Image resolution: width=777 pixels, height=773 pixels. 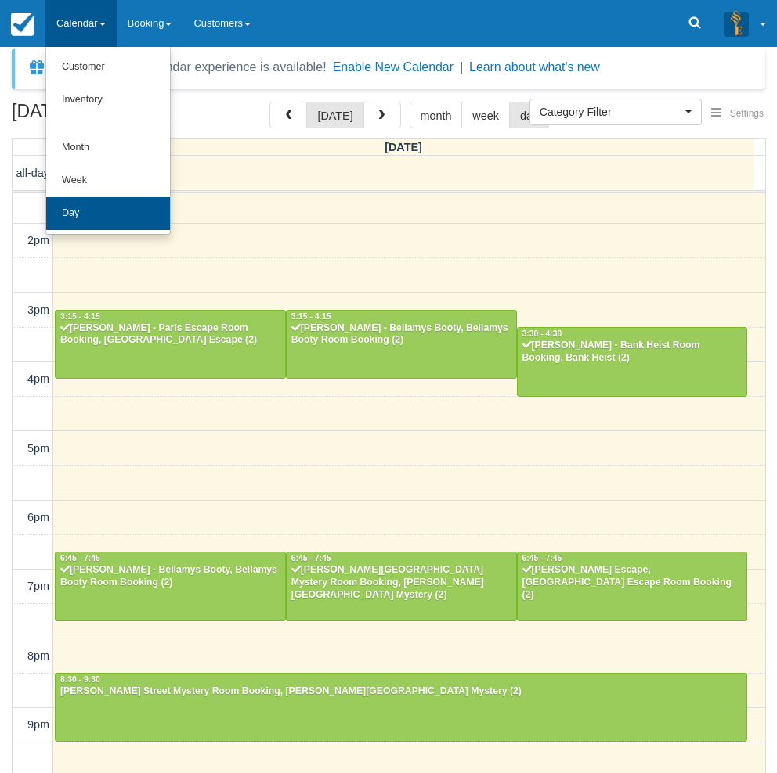 I want to click on span: 8pm, so click(x=38, y=656).